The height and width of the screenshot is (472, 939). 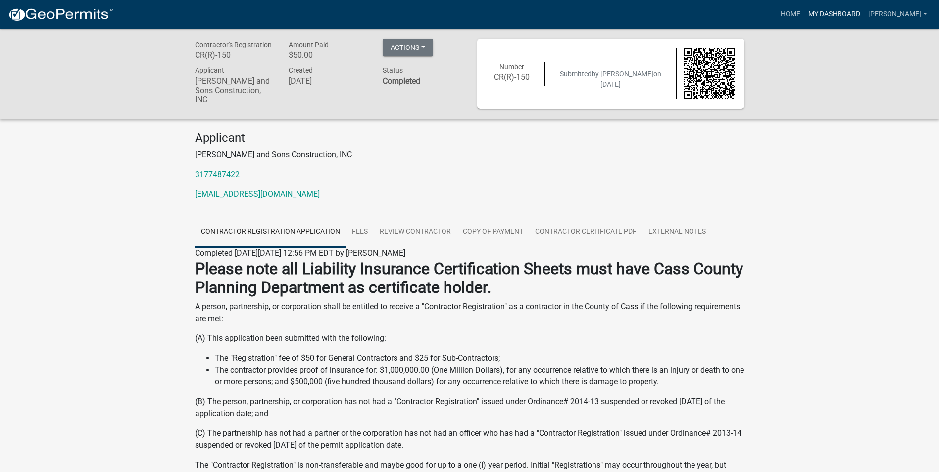 I want to click on span: Contractor's Registration, so click(x=233, y=45).